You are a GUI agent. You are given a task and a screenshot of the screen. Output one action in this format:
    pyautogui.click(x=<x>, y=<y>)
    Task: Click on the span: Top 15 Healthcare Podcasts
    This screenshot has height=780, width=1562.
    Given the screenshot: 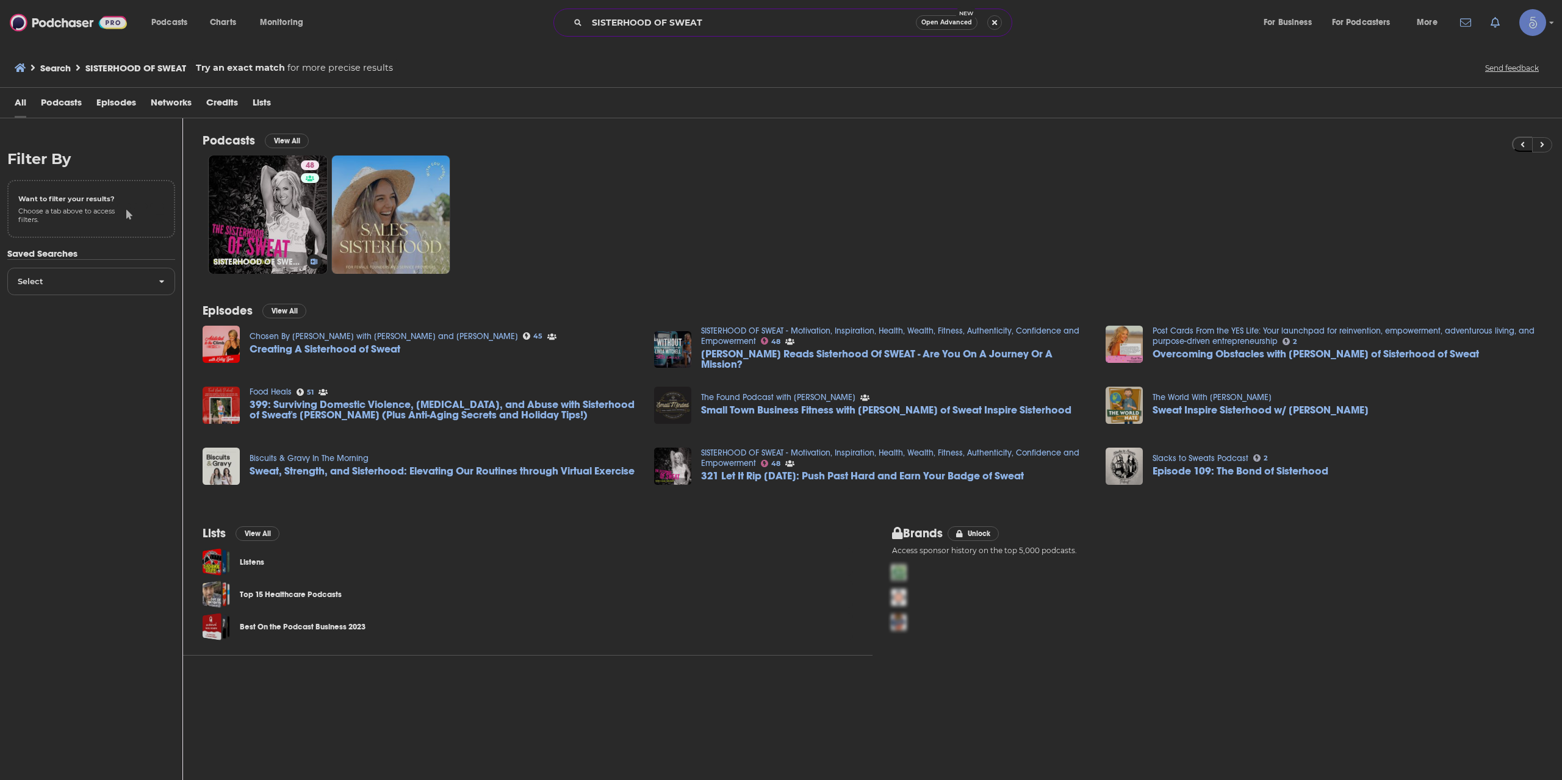 What is the action you would take?
    pyautogui.click(x=216, y=594)
    